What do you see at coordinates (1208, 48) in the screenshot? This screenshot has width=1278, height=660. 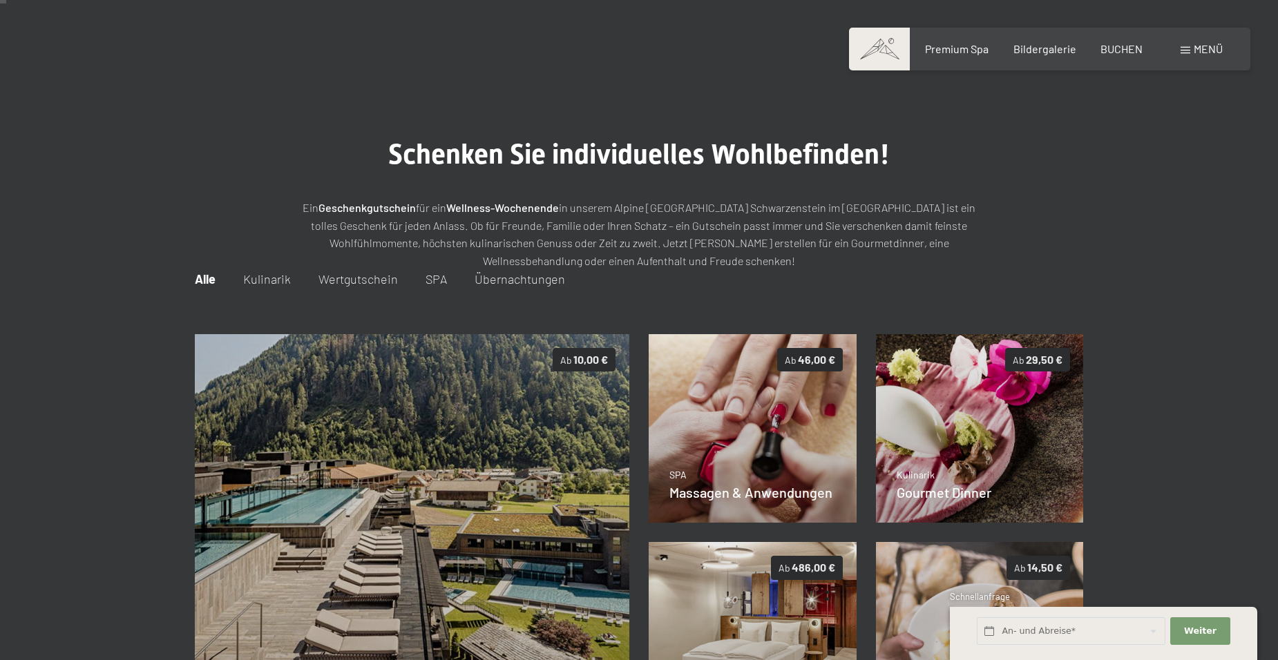 I see `span: Menü` at bounding box center [1208, 48].